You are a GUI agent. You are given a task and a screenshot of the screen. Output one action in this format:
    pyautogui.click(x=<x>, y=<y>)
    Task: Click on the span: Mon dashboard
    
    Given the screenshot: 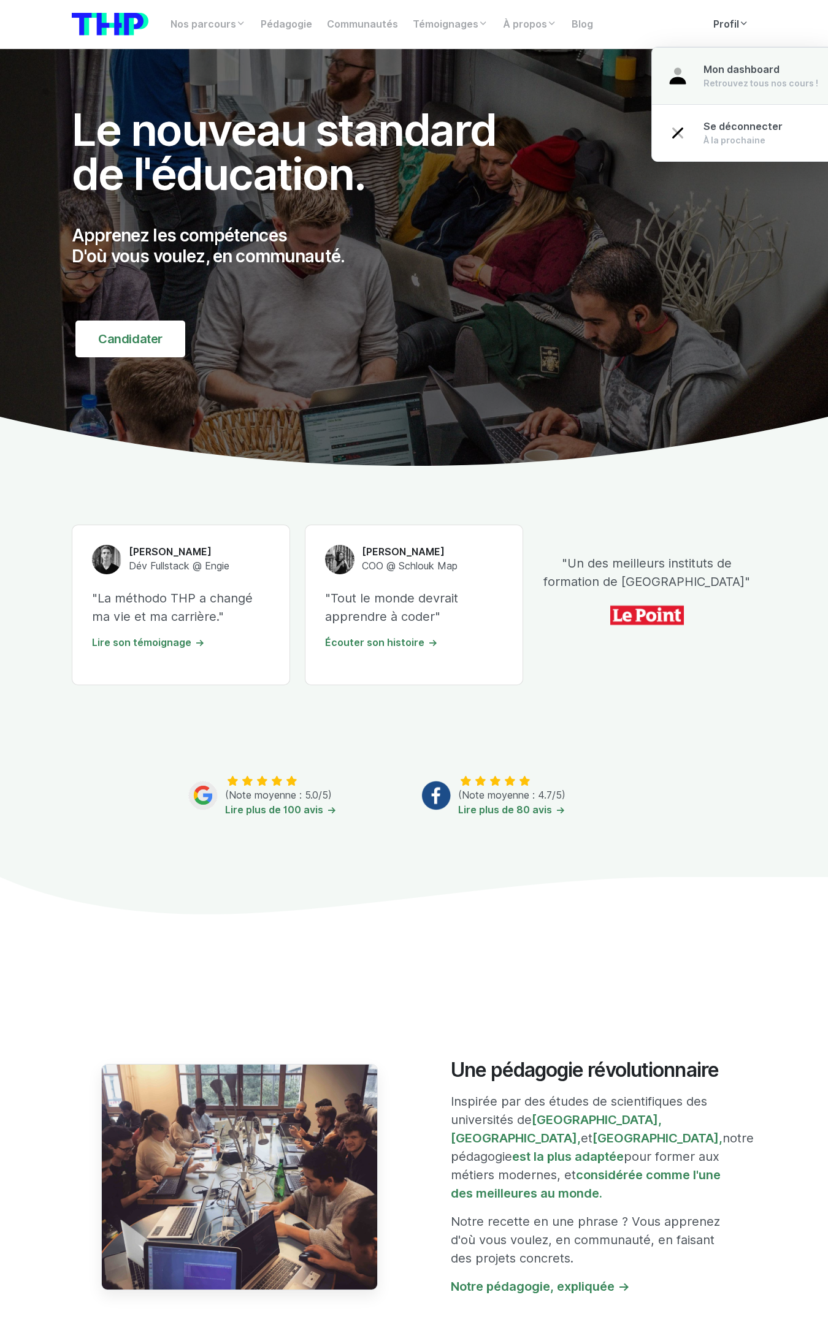 What is the action you would take?
    pyautogui.click(x=741, y=69)
    